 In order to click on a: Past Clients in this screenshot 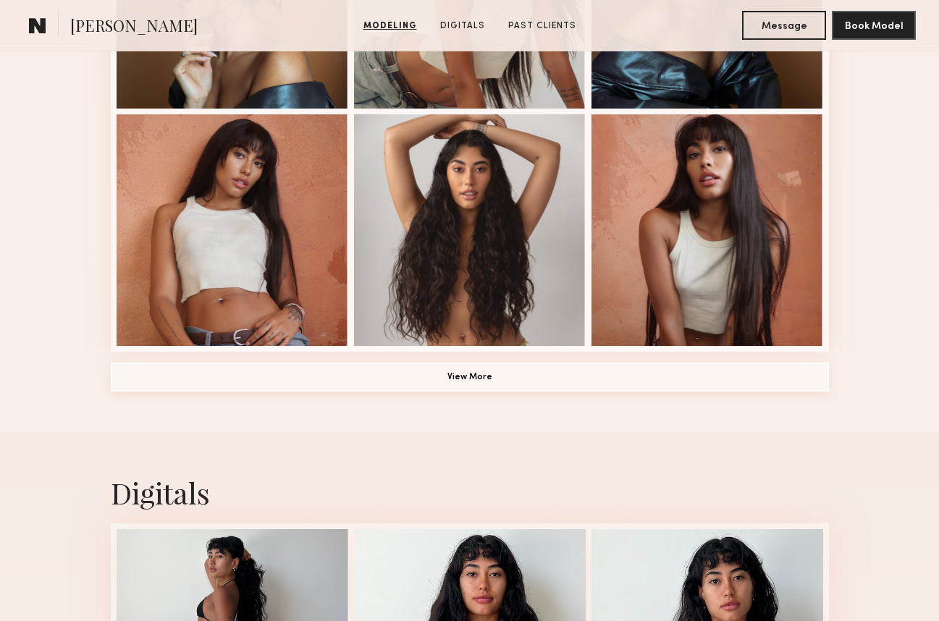, I will do `click(542, 26)`.